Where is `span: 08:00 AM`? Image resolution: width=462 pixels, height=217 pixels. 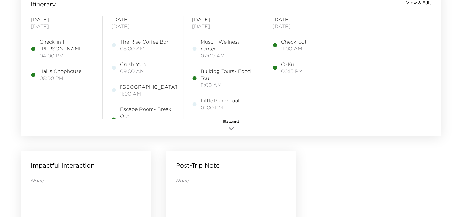
span: 08:00 AM is located at coordinates (144, 48).